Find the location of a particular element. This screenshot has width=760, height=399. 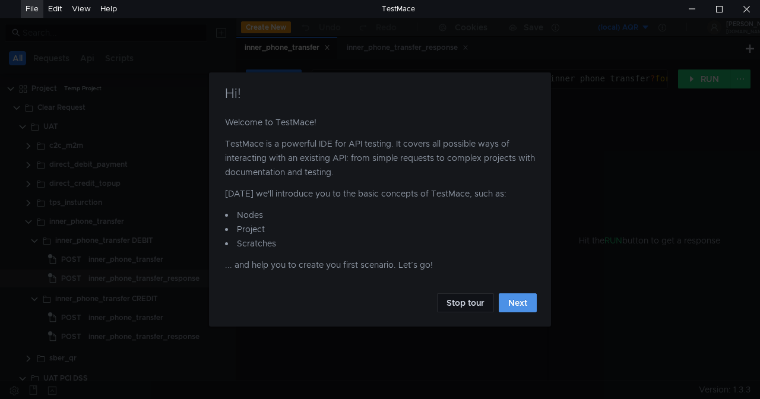

p: TestMace is a powerful IDE for API testing. It covers all possible ways of interacting with an ex... is located at coordinates (380, 161).